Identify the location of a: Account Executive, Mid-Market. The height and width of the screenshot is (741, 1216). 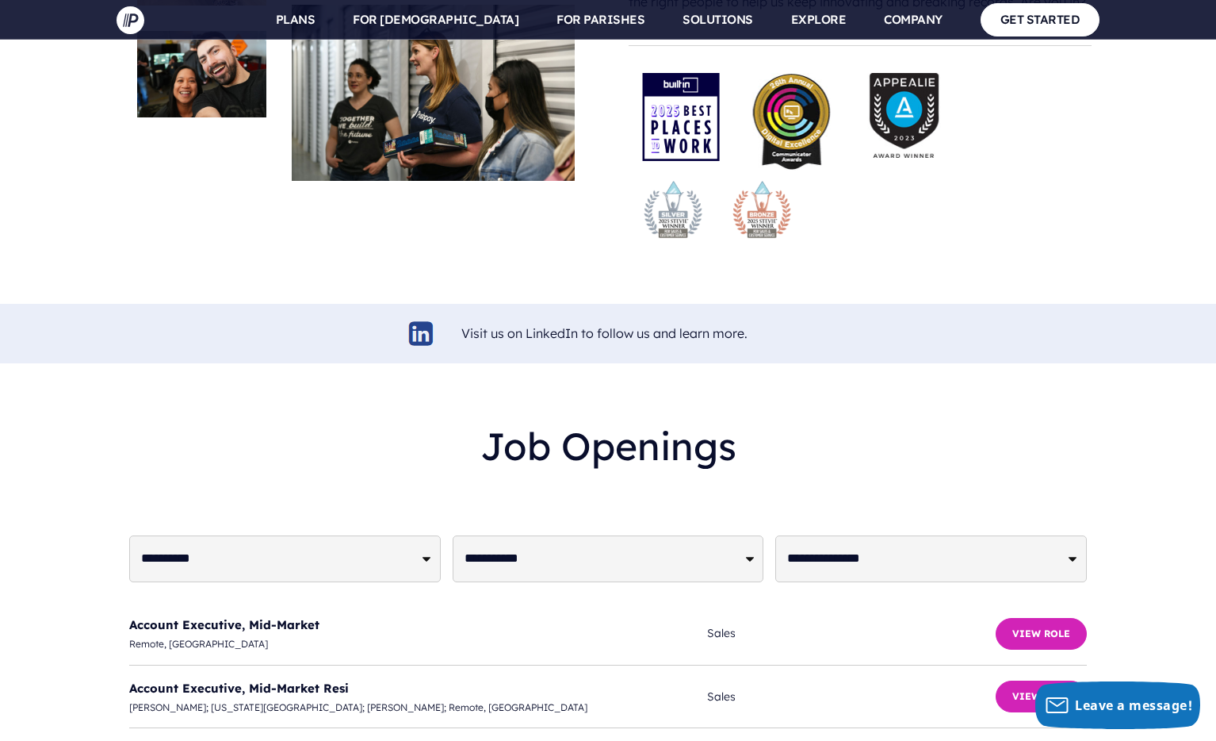
(224, 624).